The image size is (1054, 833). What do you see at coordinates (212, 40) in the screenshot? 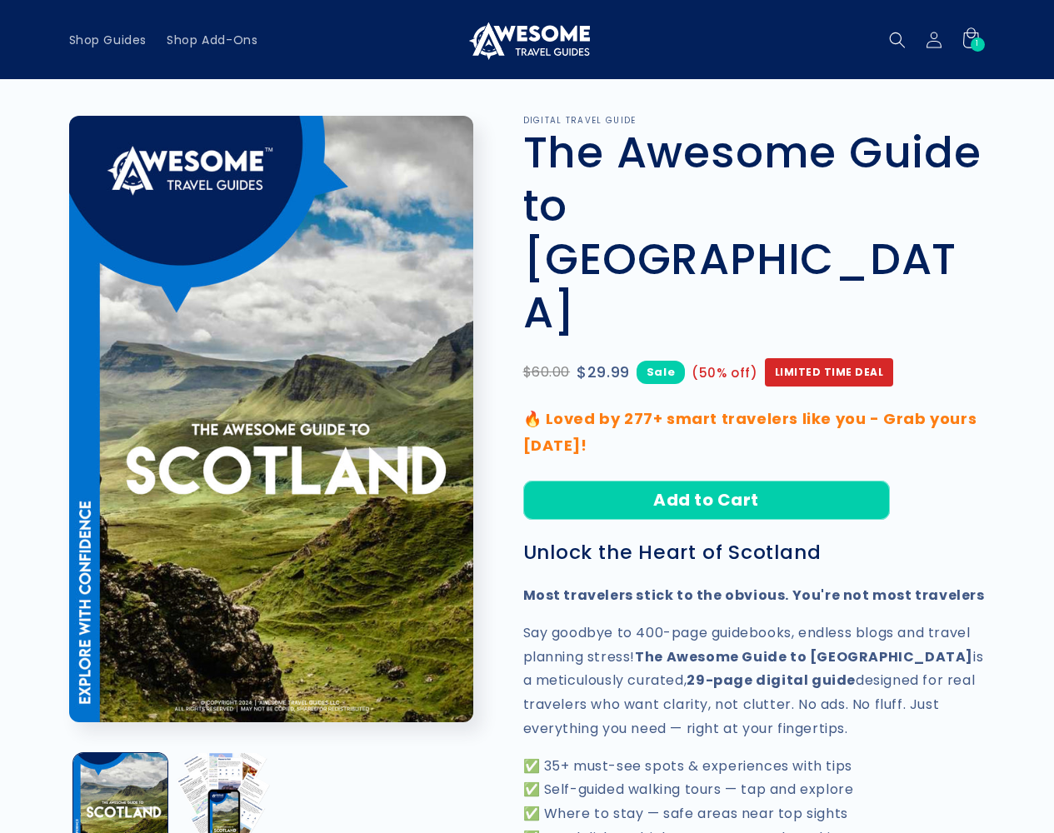
I see `a: Shop Add-Ons` at bounding box center [212, 40].